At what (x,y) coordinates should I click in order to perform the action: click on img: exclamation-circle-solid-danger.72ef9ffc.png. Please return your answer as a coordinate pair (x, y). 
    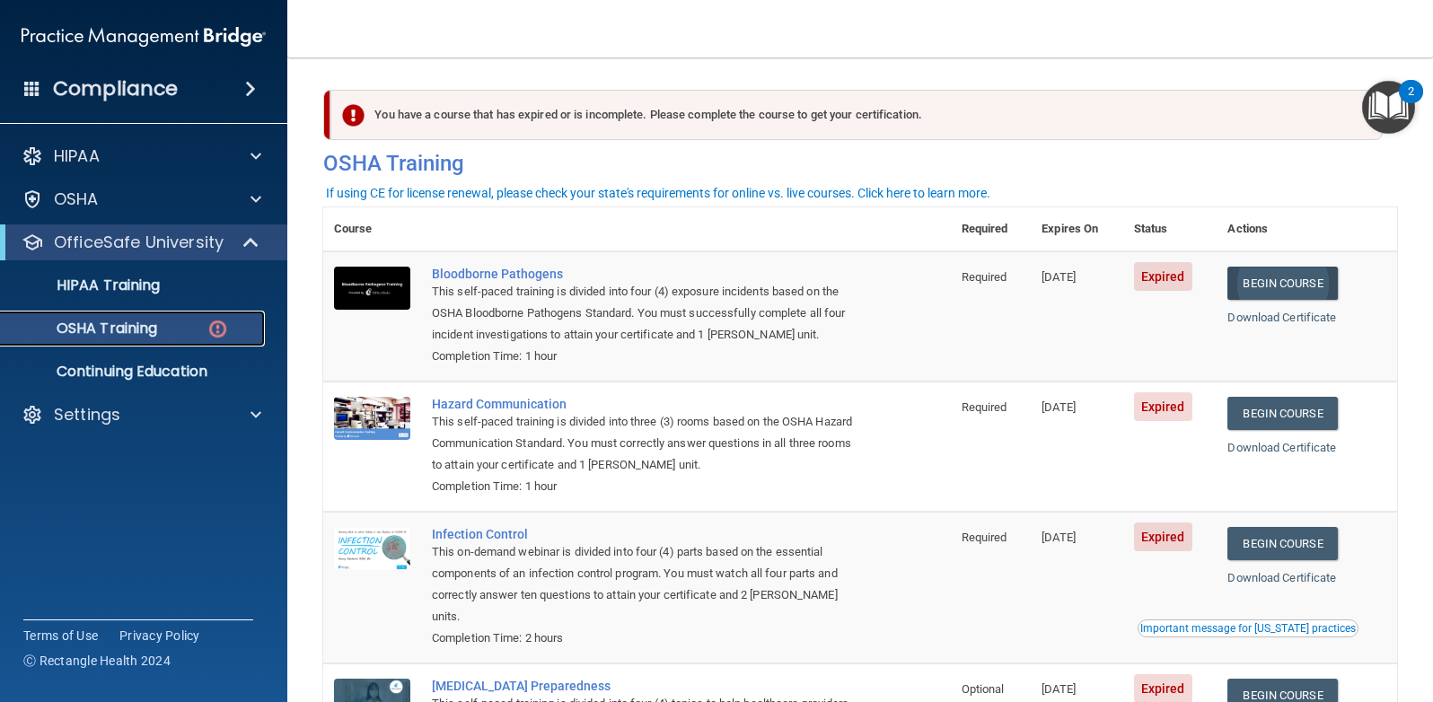
    Looking at the image, I should click on (353, 115).